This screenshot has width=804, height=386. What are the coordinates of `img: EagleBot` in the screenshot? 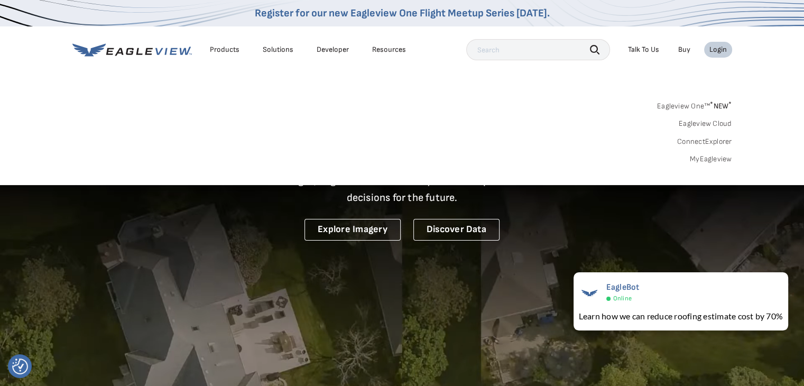 It's located at (589, 293).